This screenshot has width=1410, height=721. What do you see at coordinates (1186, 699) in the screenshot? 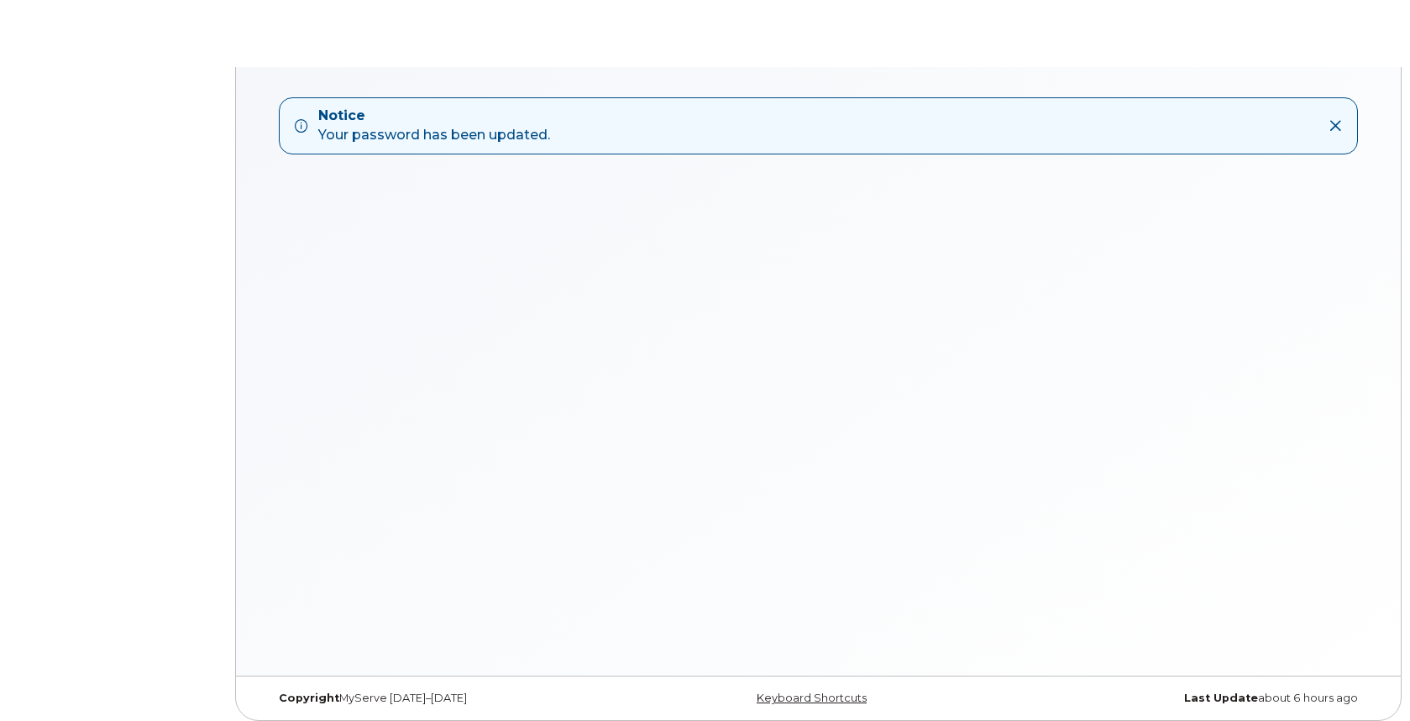
I see `div: about 6 hours ago` at bounding box center [1186, 699].